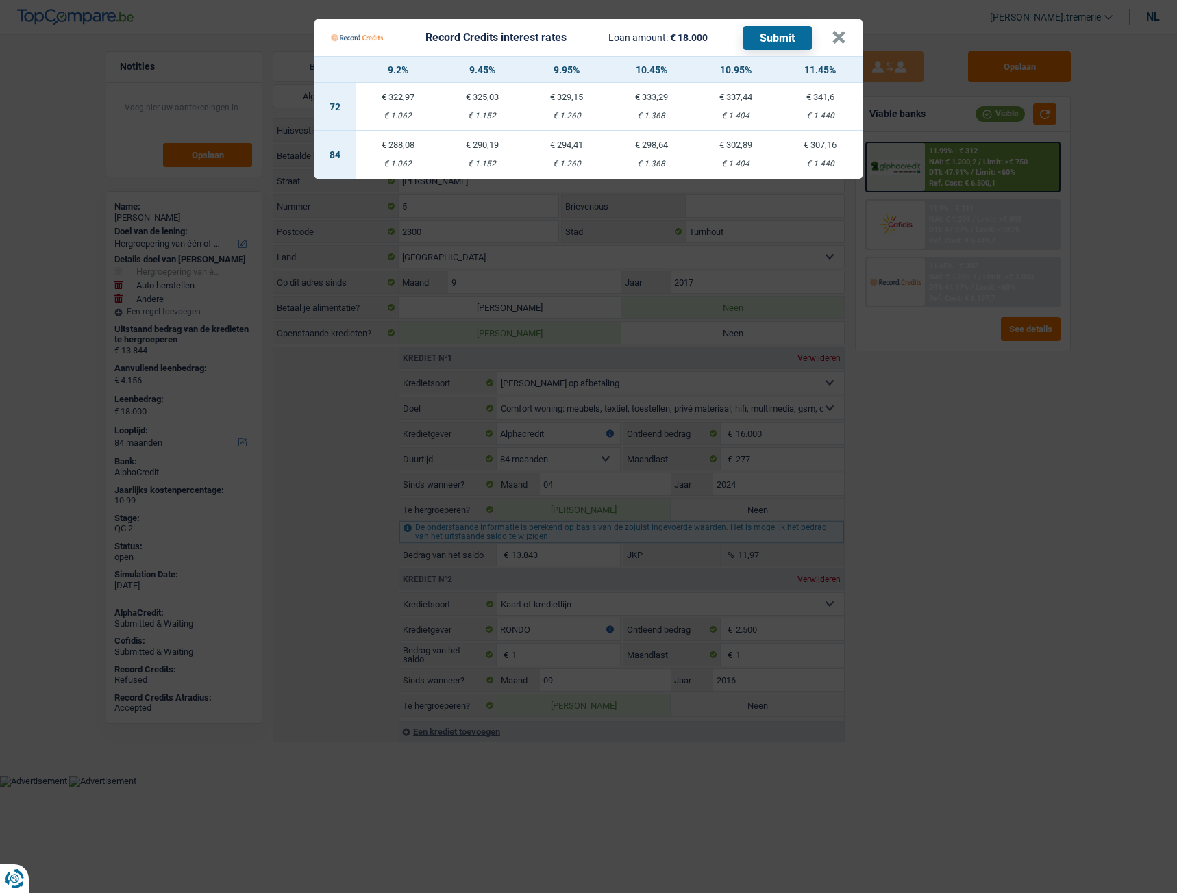 The image size is (1177, 893). What do you see at coordinates (777, 38) in the screenshot?
I see `button: Submit` at bounding box center [777, 38].